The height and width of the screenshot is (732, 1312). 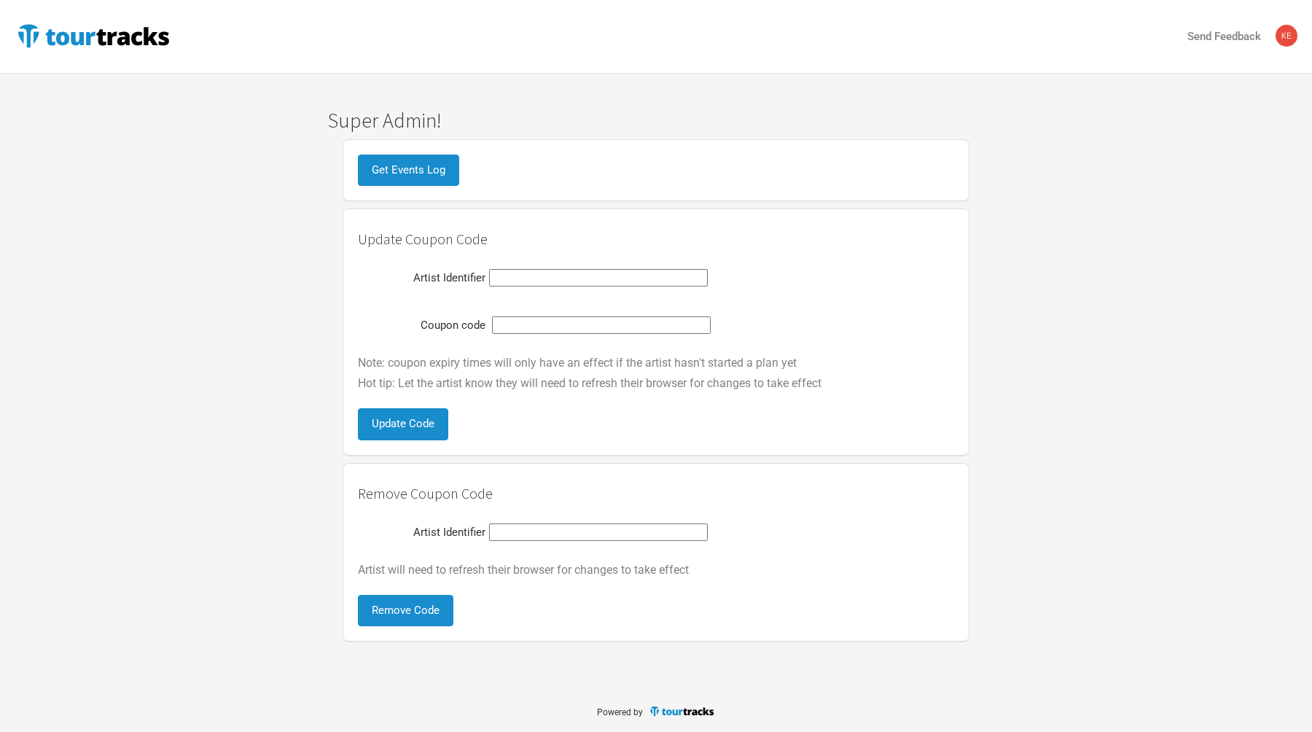 I want to click on h2: Update Coupon Code, so click(x=656, y=239).